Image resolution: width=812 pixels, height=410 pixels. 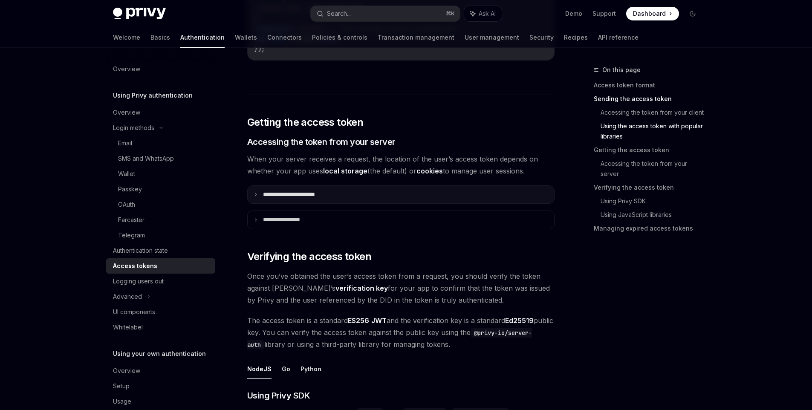 I want to click on a: Connectors, so click(x=284, y=38).